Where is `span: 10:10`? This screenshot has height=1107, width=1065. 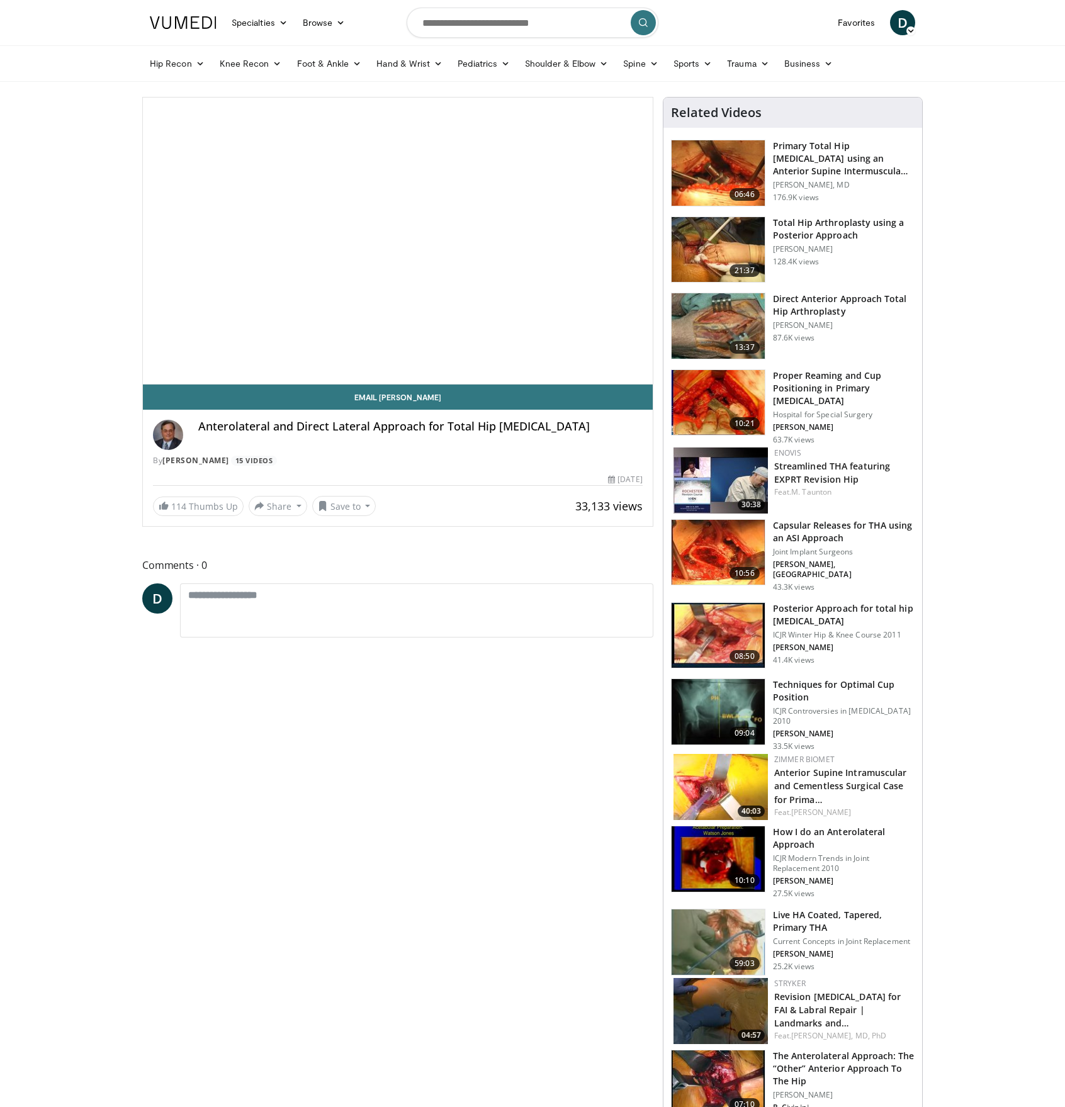
span: 10:10 is located at coordinates (745, 880).